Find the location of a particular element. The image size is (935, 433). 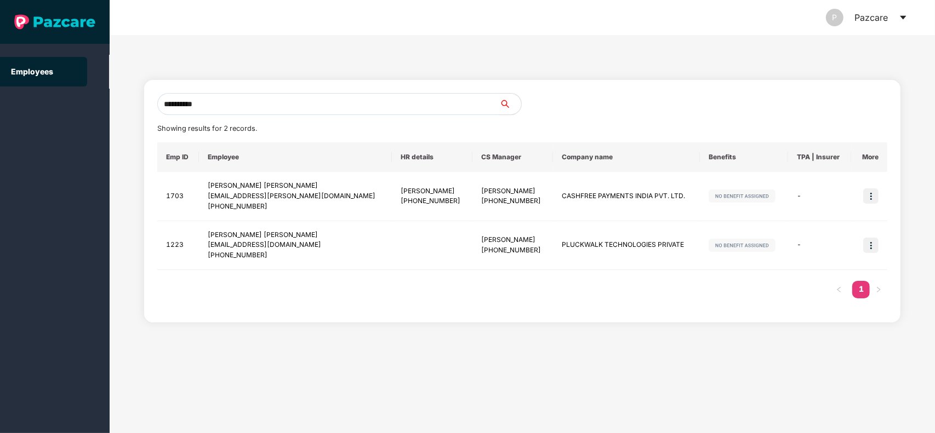

button: search is located at coordinates (510, 104).